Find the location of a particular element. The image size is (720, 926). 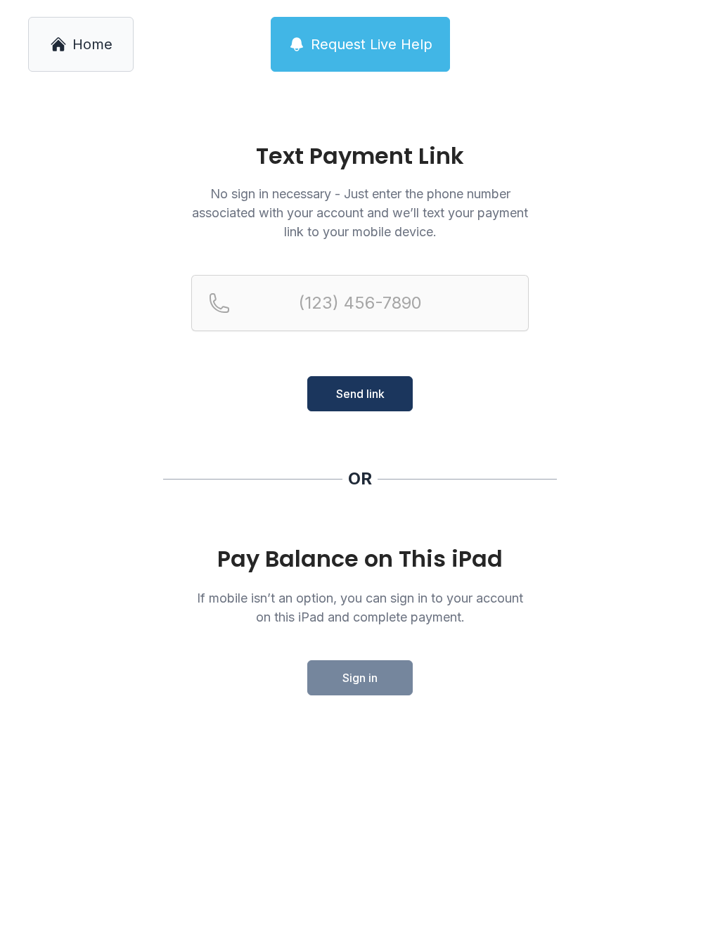

span: Request Live Help is located at coordinates (371, 44).